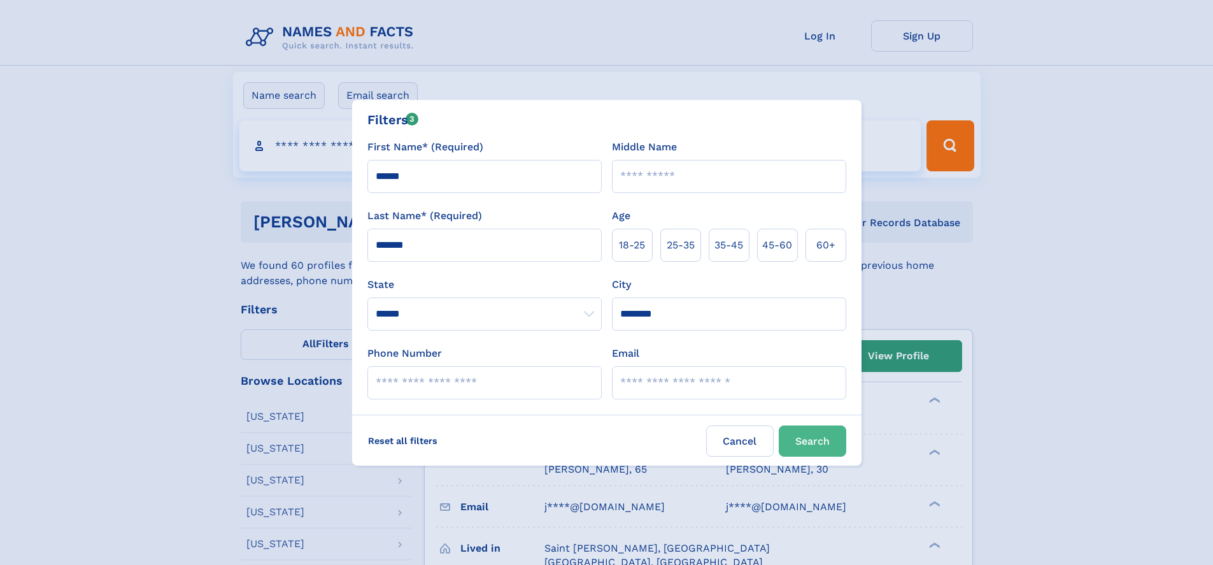 The width and height of the screenshot is (1213, 565). What do you see at coordinates (645, 147) in the screenshot?
I see `label: Middle Name` at bounding box center [645, 147].